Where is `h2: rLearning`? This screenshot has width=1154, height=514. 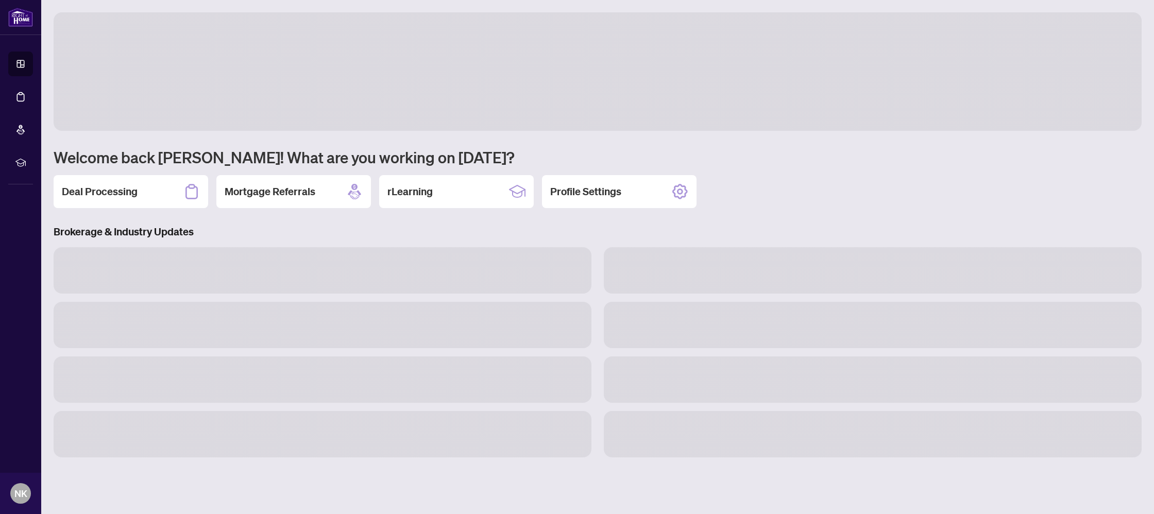 h2: rLearning is located at coordinates (410, 192).